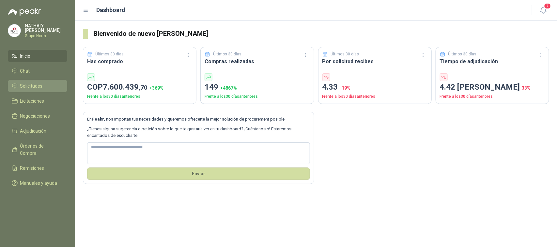  Describe the element at coordinates (198, 132) in the screenshot. I see `p: ¿Tienes alguna sugerencia o petición sobre lo que te gustaría ver en tu dashboard? ¡Cuéntanoslo! ...` at that location.